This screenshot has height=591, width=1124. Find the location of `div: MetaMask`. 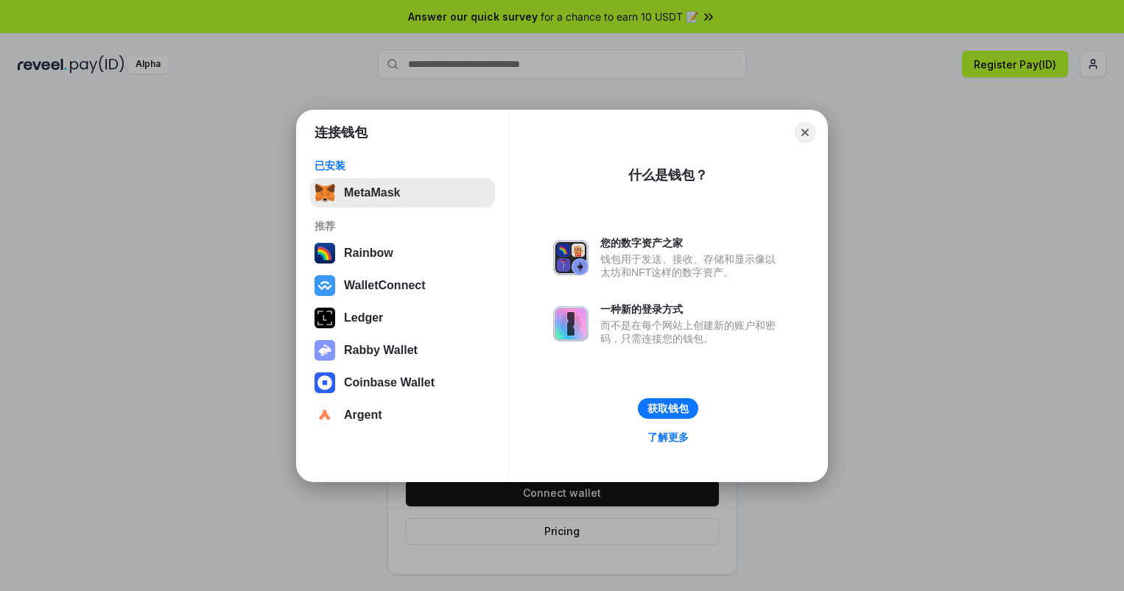

div: MetaMask is located at coordinates (372, 193).